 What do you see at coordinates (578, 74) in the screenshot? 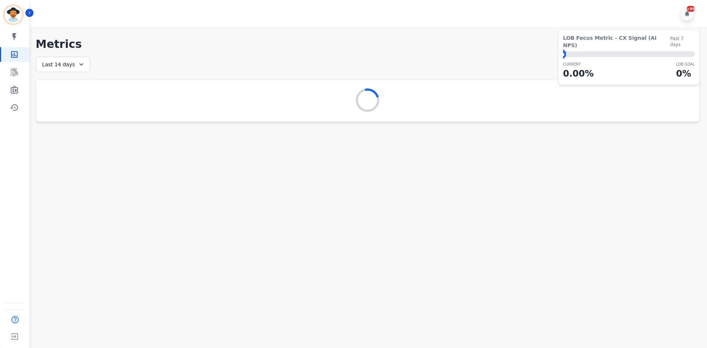
I see `p: 0.00 %` at bounding box center [578, 74].